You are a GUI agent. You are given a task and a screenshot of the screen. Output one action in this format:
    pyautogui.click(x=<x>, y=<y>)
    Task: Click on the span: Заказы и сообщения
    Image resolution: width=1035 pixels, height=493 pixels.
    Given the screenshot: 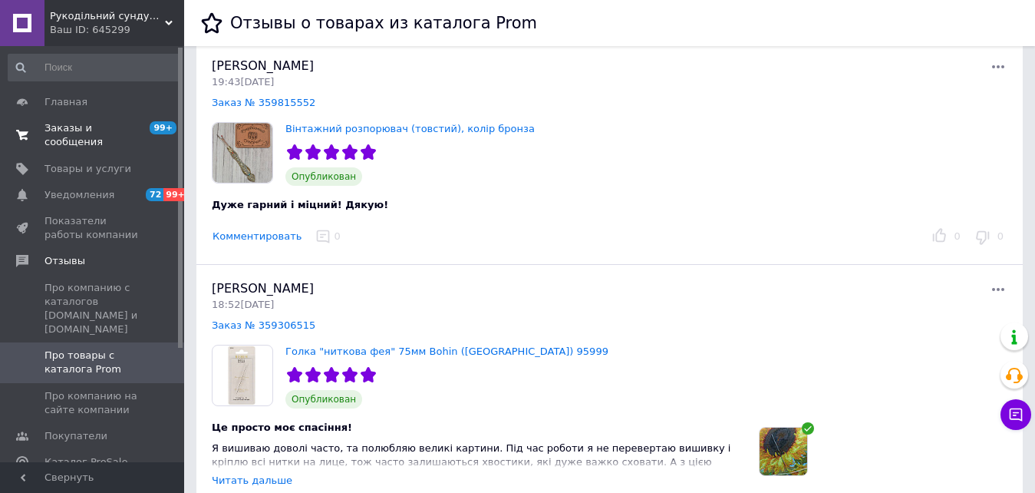 What is the action you would take?
    pyautogui.click(x=93, y=135)
    